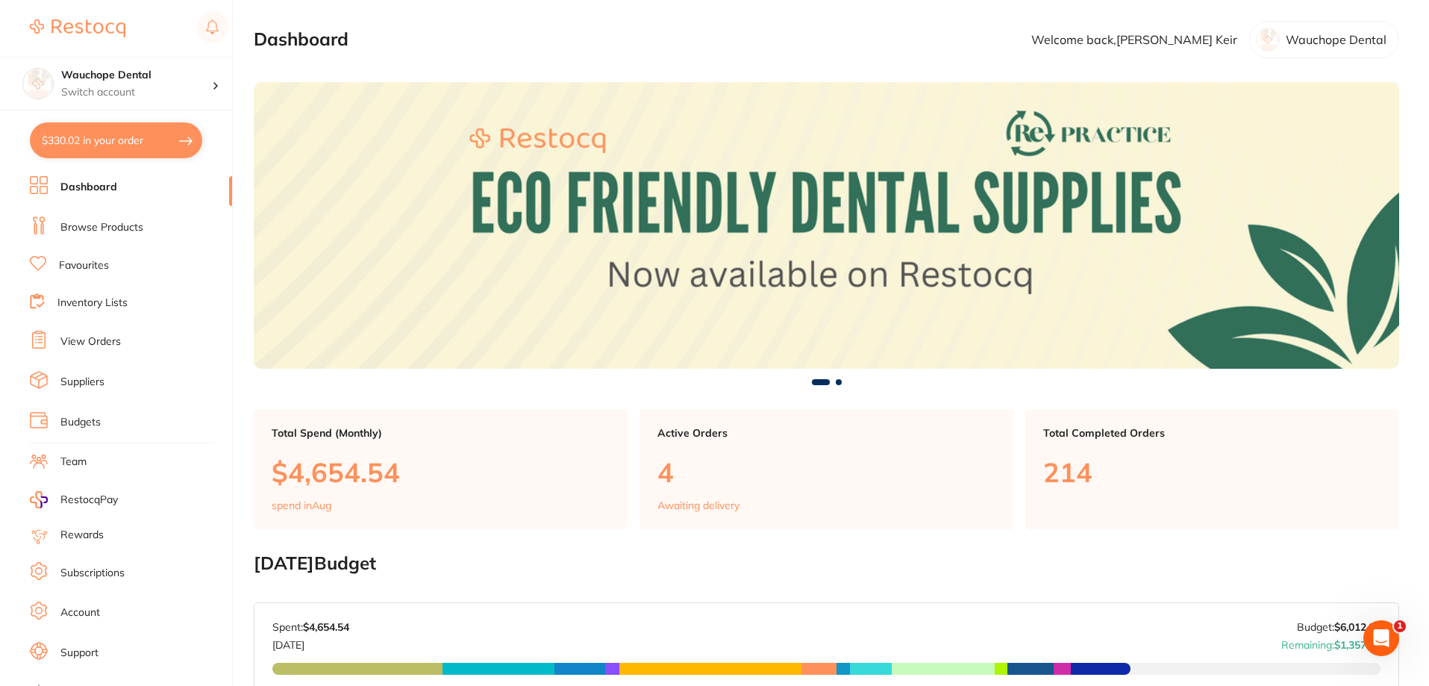  What do you see at coordinates (1339, 627) in the screenshot?
I see `p: Budget:` at bounding box center [1339, 627].